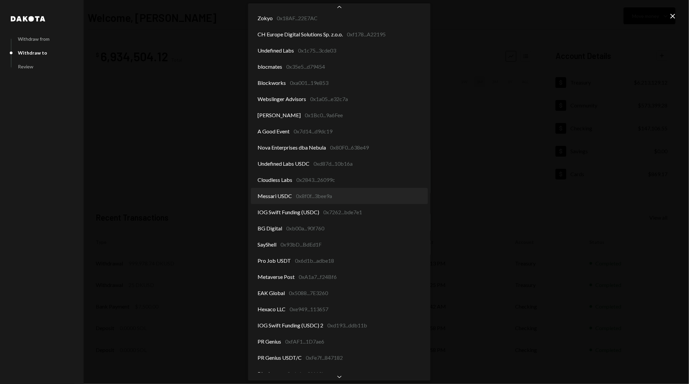 The height and width of the screenshot is (384, 689). What do you see at coordinates (271, 293) in the screenshot?
I see `span: EAK Global` at bounding box center [271, 293].